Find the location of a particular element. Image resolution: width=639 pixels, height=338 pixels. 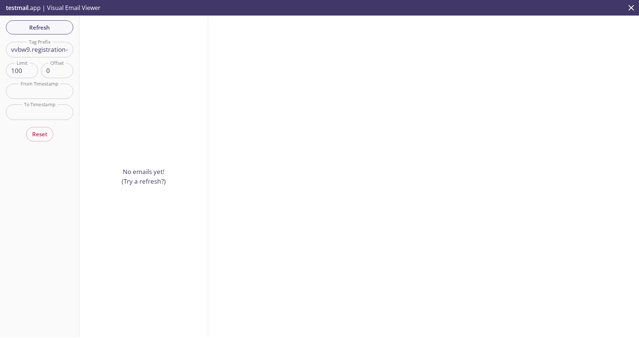

button: Refresh is located at coordinates (40, 27).